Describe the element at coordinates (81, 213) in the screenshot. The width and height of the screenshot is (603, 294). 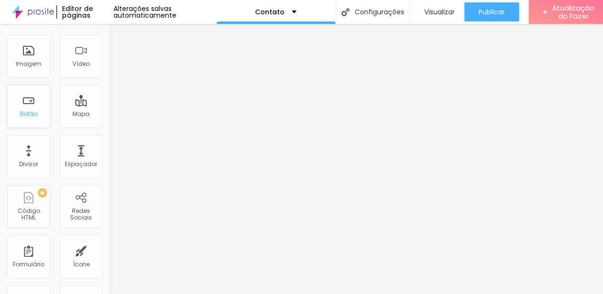
I see `font: Redes Sociais` at that location.